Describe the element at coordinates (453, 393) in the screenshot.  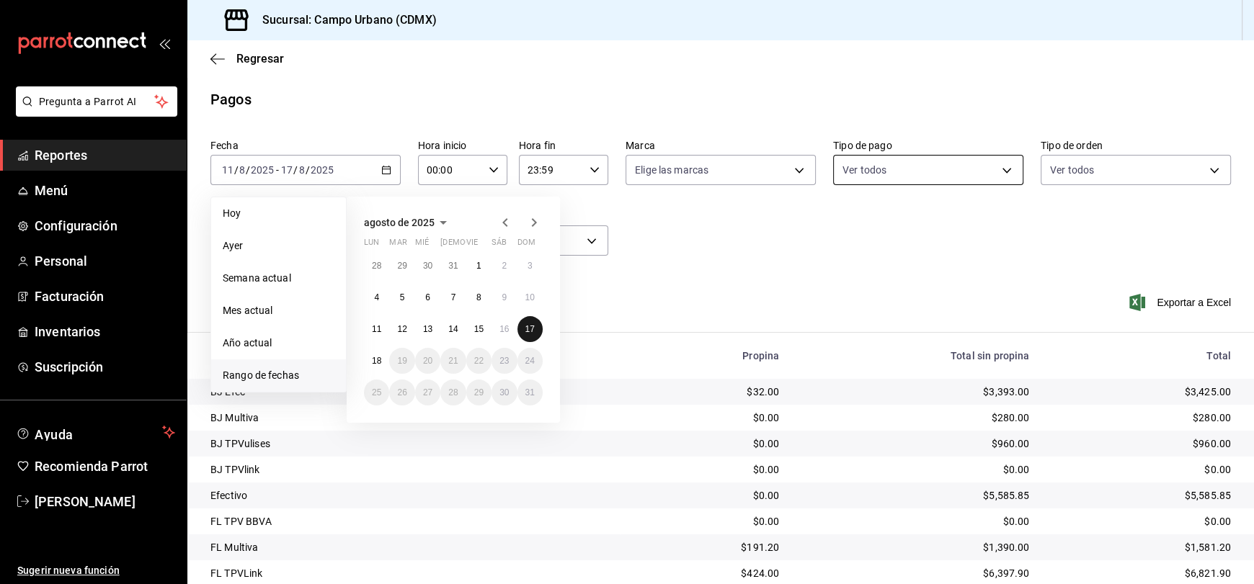
I see `button: 28 de agosto de 2025` at that location.